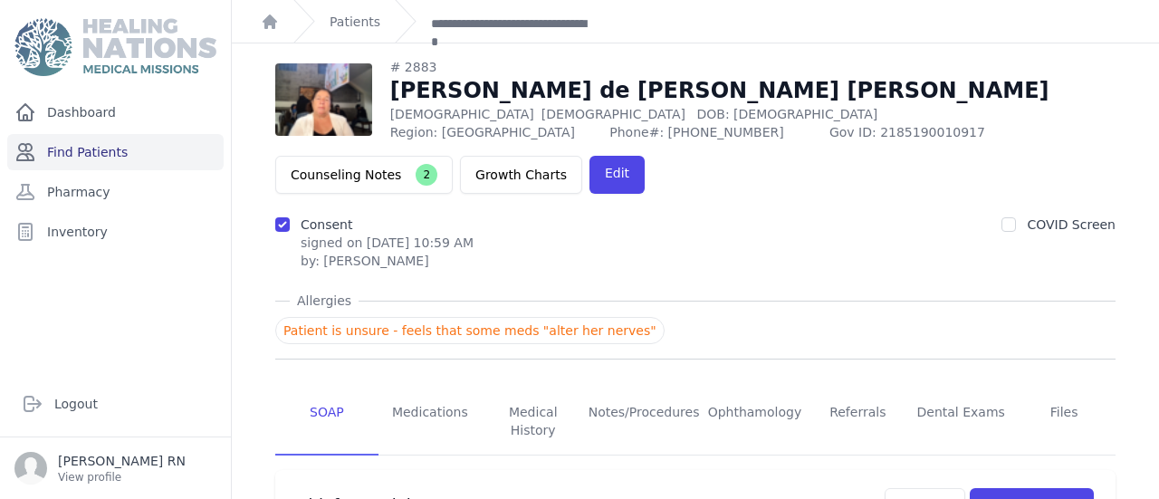 This screenshot has height=499, width=1159. Describe the element at coordinates (720, 67) in the screenshot. I see `div: # 2883` at that location.